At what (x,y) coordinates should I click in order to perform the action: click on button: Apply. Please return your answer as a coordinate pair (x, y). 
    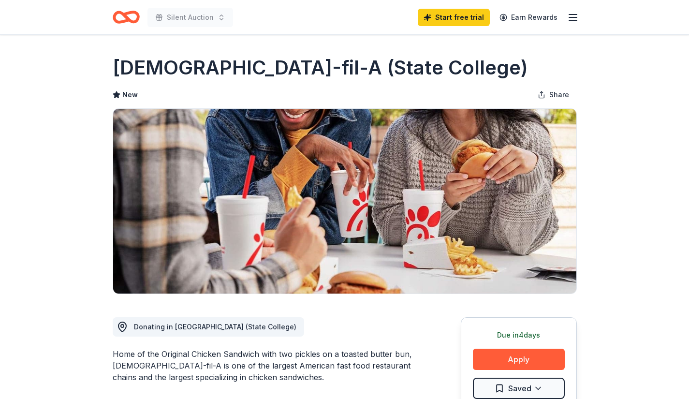
    Looking at the image, I should click on (519, 359).